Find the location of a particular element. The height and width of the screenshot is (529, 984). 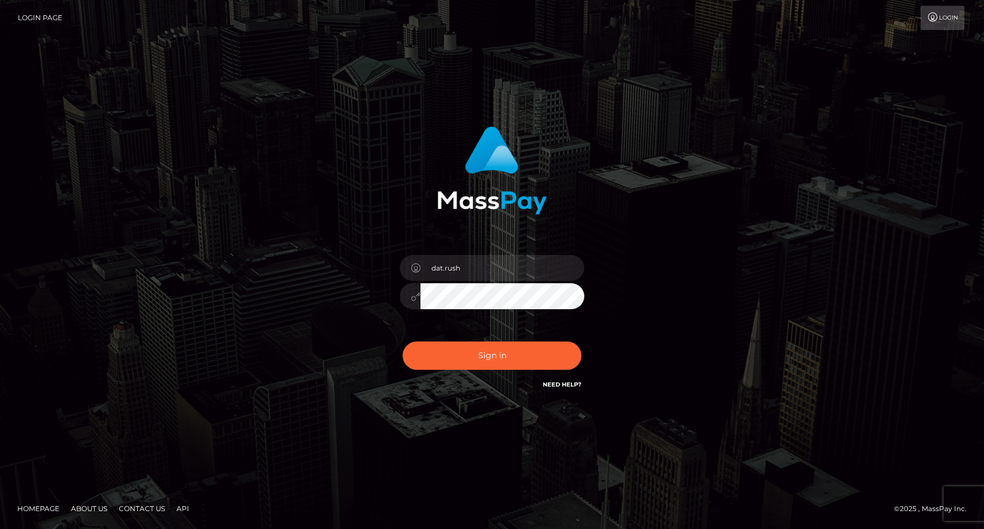

a: Need Help? is located at coordinates (562, 384).